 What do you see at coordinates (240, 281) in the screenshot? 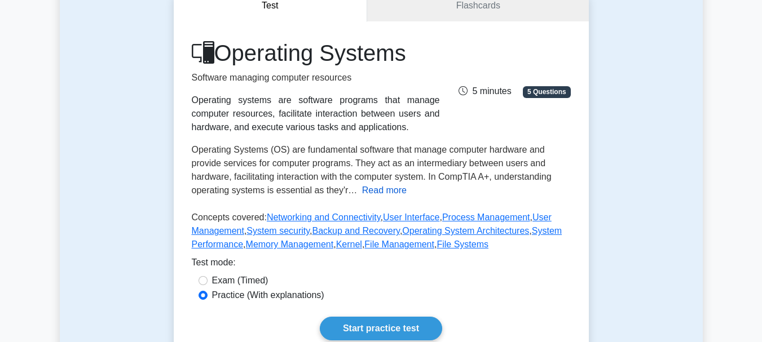
I see `label: Exam (Timed)` at bounding box center [240, 281].